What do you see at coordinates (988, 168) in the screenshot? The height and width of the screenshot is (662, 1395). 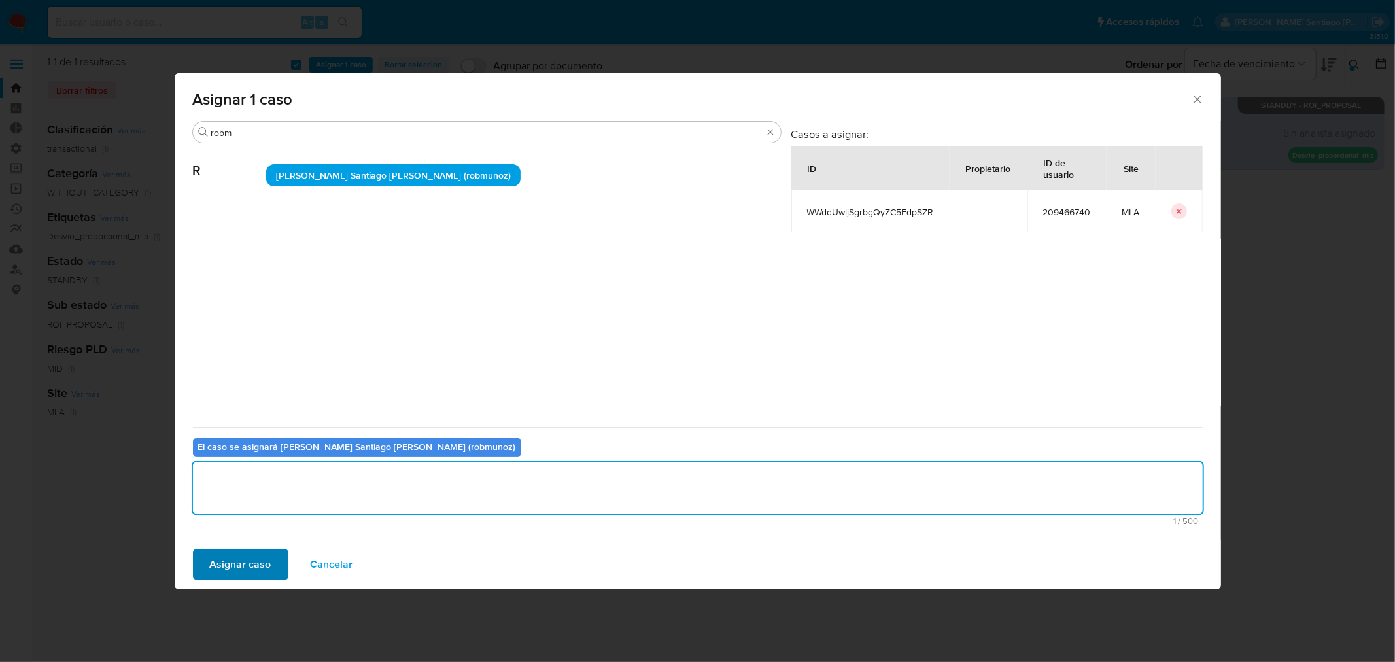 I see `div: Propietario` at bounding box center [988, 168].